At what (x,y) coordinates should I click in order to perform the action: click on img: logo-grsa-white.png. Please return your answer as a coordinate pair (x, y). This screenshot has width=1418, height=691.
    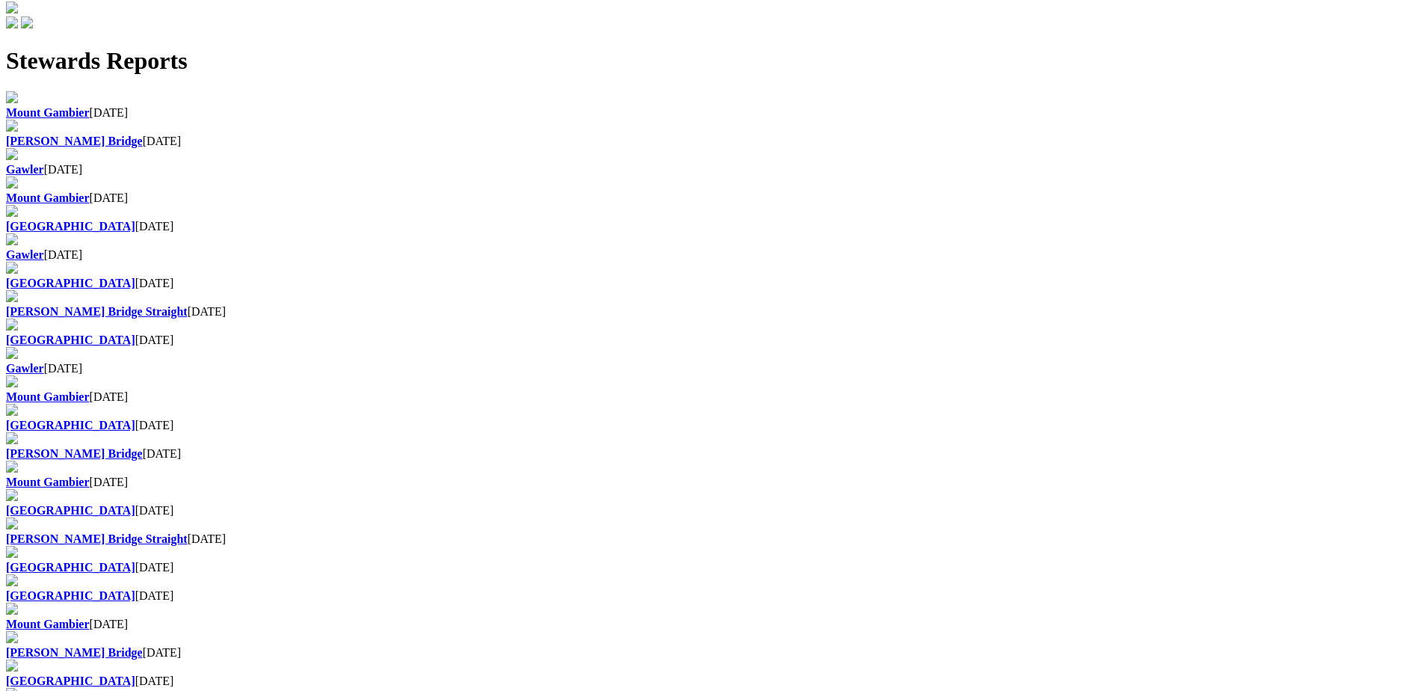
    Looking at the image, I should click on (12, 7).